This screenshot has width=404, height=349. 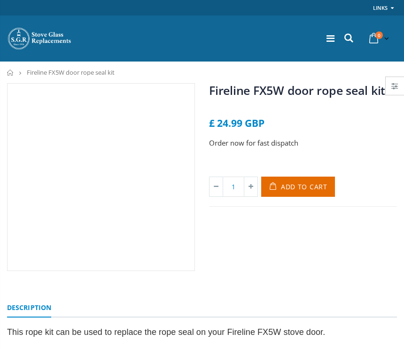 What do you see at coordinates (298, 186) in the screenshot?
I see `button: Add to Cart` at bounding box center [298, 186].